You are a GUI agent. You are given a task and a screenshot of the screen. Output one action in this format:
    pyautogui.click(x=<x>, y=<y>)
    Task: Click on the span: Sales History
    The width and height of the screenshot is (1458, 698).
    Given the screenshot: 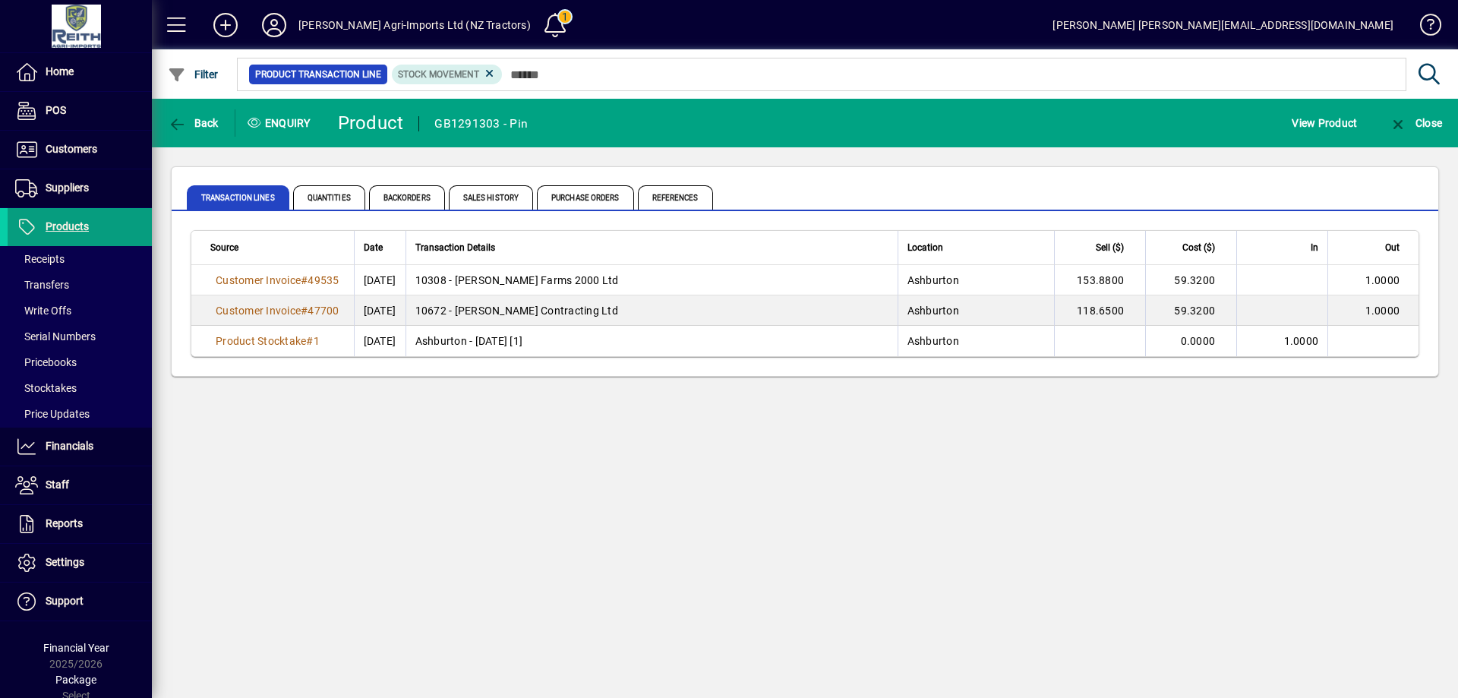 What is the action you would take?
    pyautogui.click(x=491, y=197)
    